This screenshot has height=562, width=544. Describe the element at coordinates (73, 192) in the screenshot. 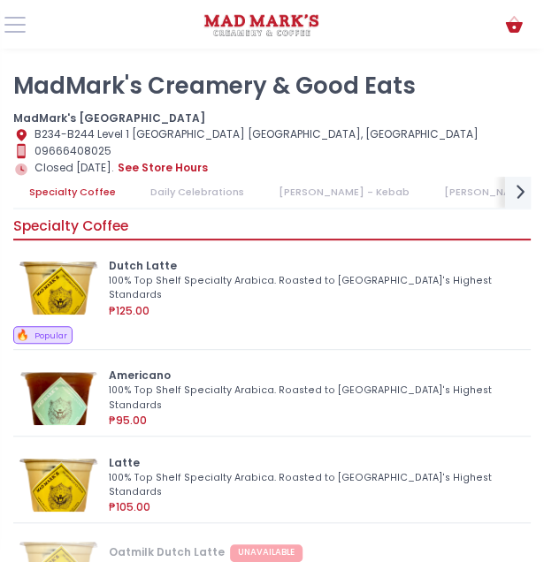

I see `a: Specialty Coffee` at that location.